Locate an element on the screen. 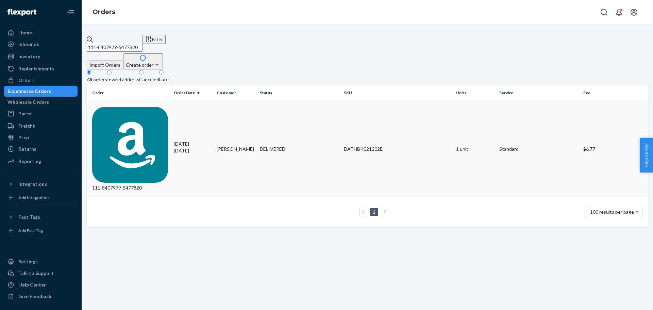 Image resolution: width=653 pixels, height=310 pixels. button: Open notifications is located at coordinates (619, 12).